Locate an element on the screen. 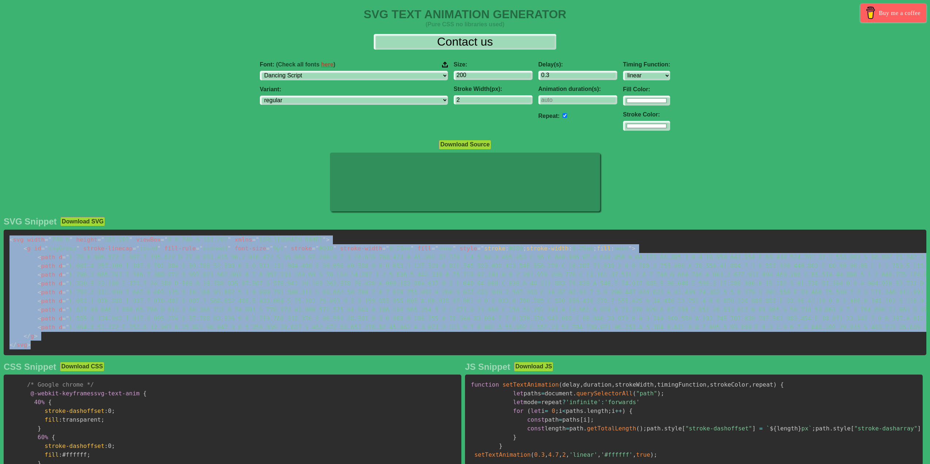 This screenshot has height=464, width=930. img: Buy me a coffee is located at coordinates (871, 13).